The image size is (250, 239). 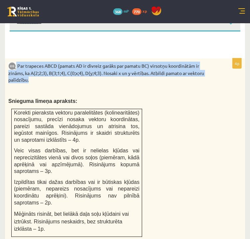 I want to click on span: 770, so click(x=137, y=12).